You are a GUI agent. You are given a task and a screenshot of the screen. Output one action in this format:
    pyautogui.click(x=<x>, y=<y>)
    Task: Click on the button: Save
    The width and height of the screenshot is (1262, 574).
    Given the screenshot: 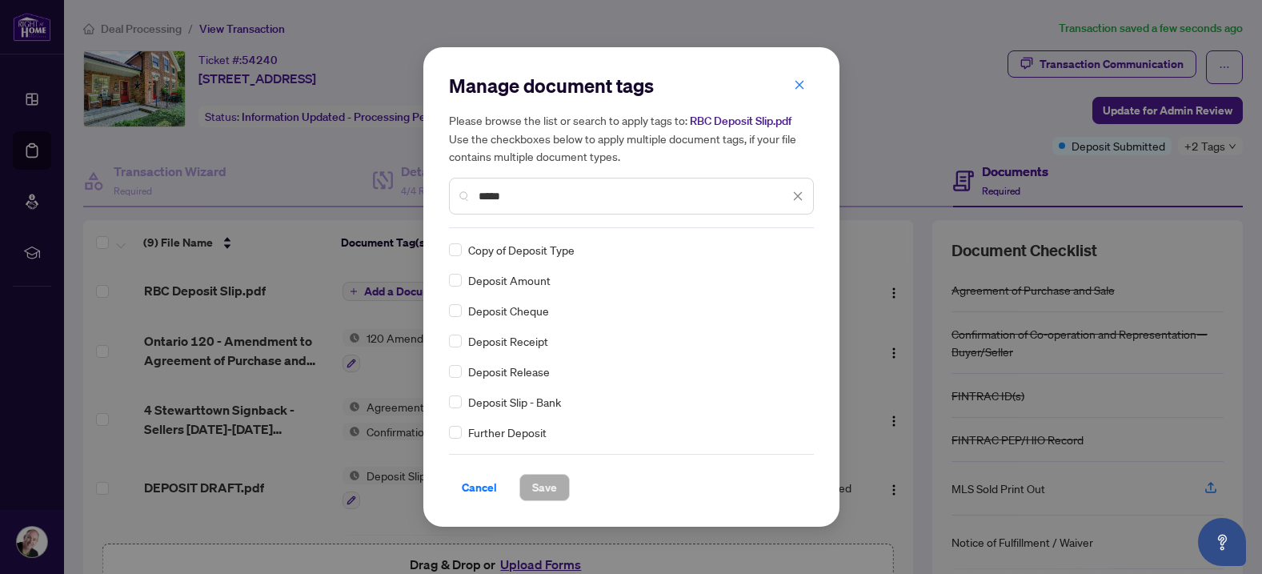 What is the action you would take?
    pyautogui.click(x=544, y=487)
    